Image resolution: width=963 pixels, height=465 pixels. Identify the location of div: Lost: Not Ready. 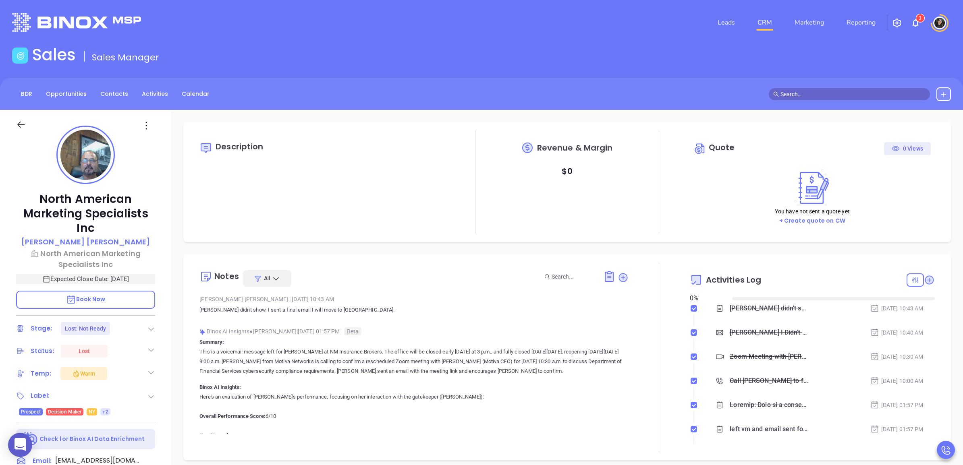
(85, 329).